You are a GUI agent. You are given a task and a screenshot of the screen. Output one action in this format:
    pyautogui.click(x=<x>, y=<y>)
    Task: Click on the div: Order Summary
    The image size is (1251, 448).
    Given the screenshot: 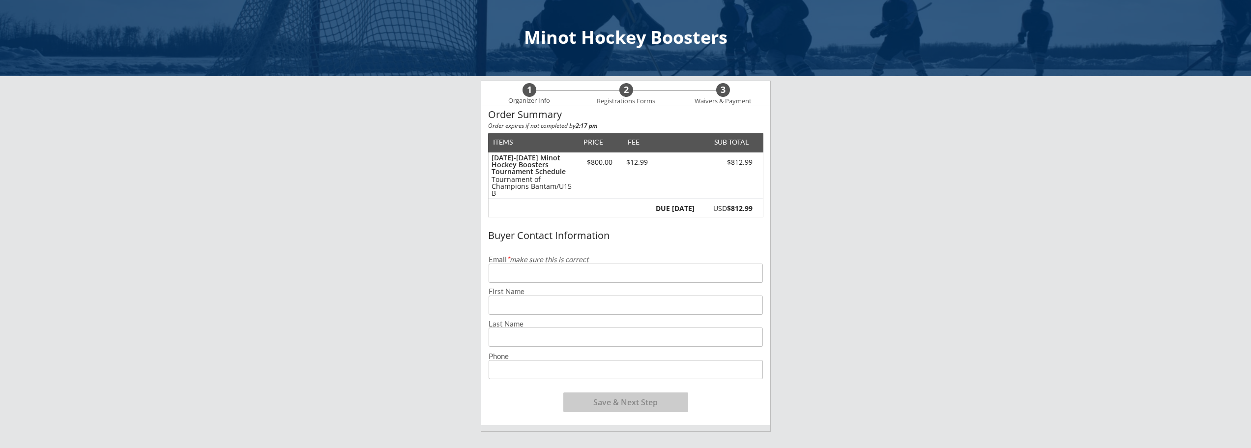 What is the action you would take?
    pyautogui.click(x=626, y=115)
    